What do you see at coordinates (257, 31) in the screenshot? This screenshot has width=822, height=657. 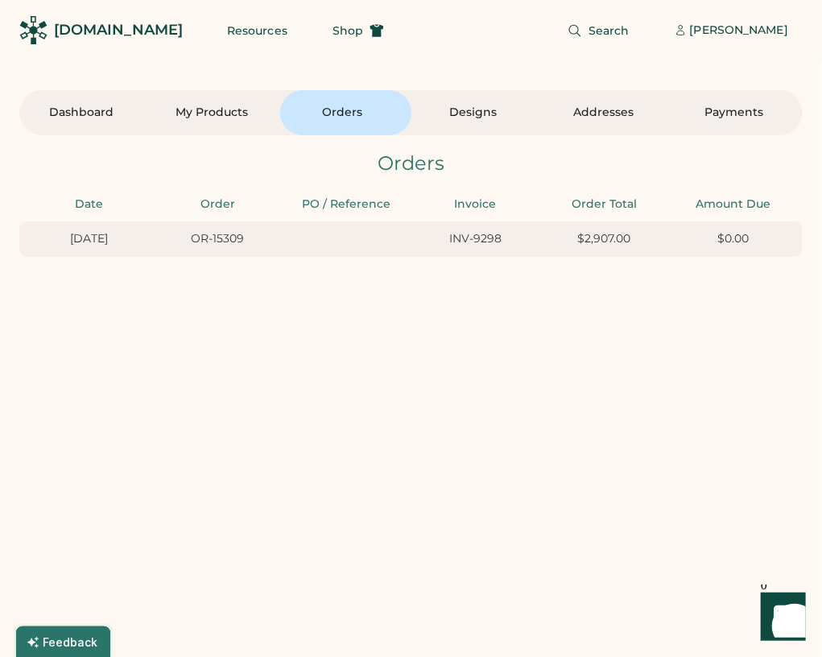 I see `button: Resources` at bounding box center [257, 31].